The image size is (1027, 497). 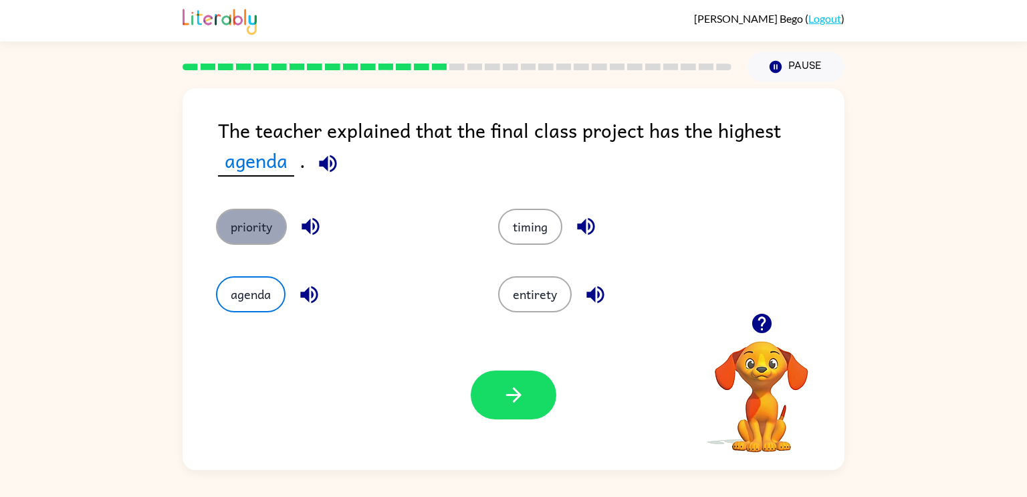 What do you see at coordinates (761, 387) in the screenshot?
I see `video: Your browser must support playing .mp4 files to use Literably. Please try using another browser.` at bounding box center [761, 387].